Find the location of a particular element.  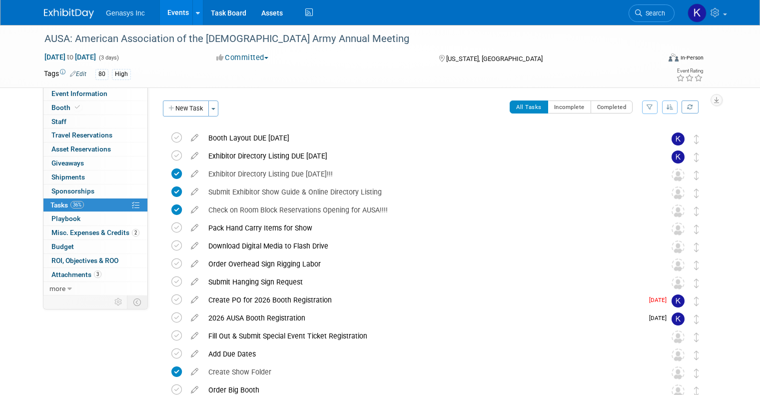

div: Check on Room Block Reservations Opening for AUSA!!!! is located at coordinates (427, 210).